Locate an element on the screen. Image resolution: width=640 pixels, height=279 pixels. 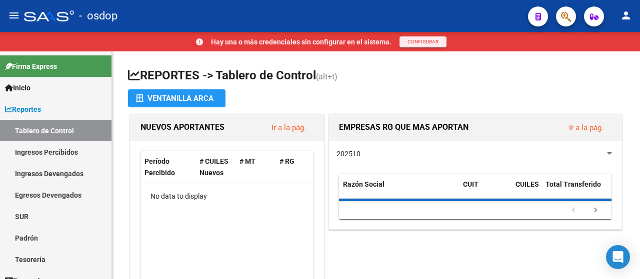
span: CUILES is located at coordinates (527, 184).